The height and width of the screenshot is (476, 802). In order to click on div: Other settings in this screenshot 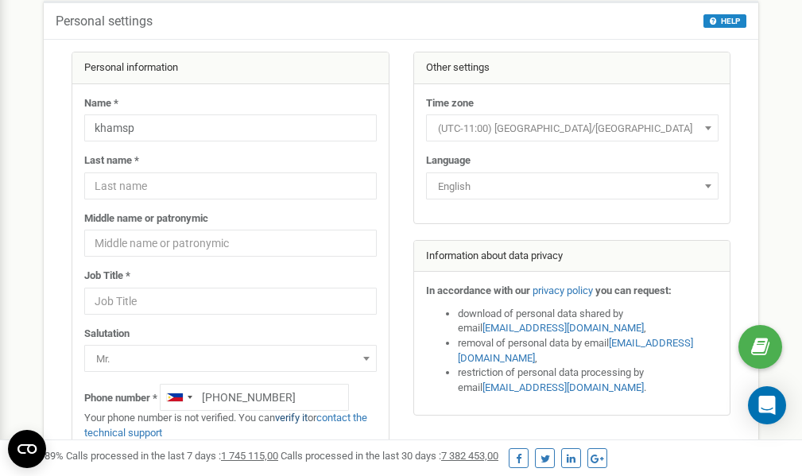, I will do `click(572, 68)`.